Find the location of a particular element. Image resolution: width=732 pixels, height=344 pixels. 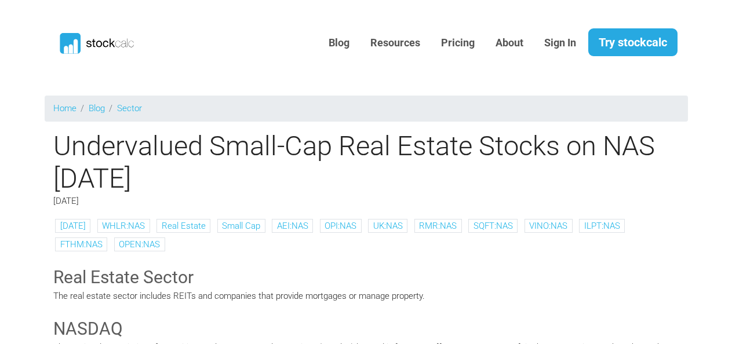

a: Sector is located at coordinates (129, 108).